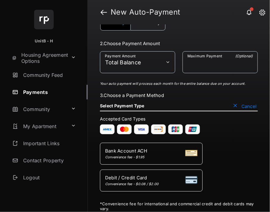  What do you see at coordinates (49, 177) in the screenshot?
I see `a: Logout` at bounding box center [49, 177].